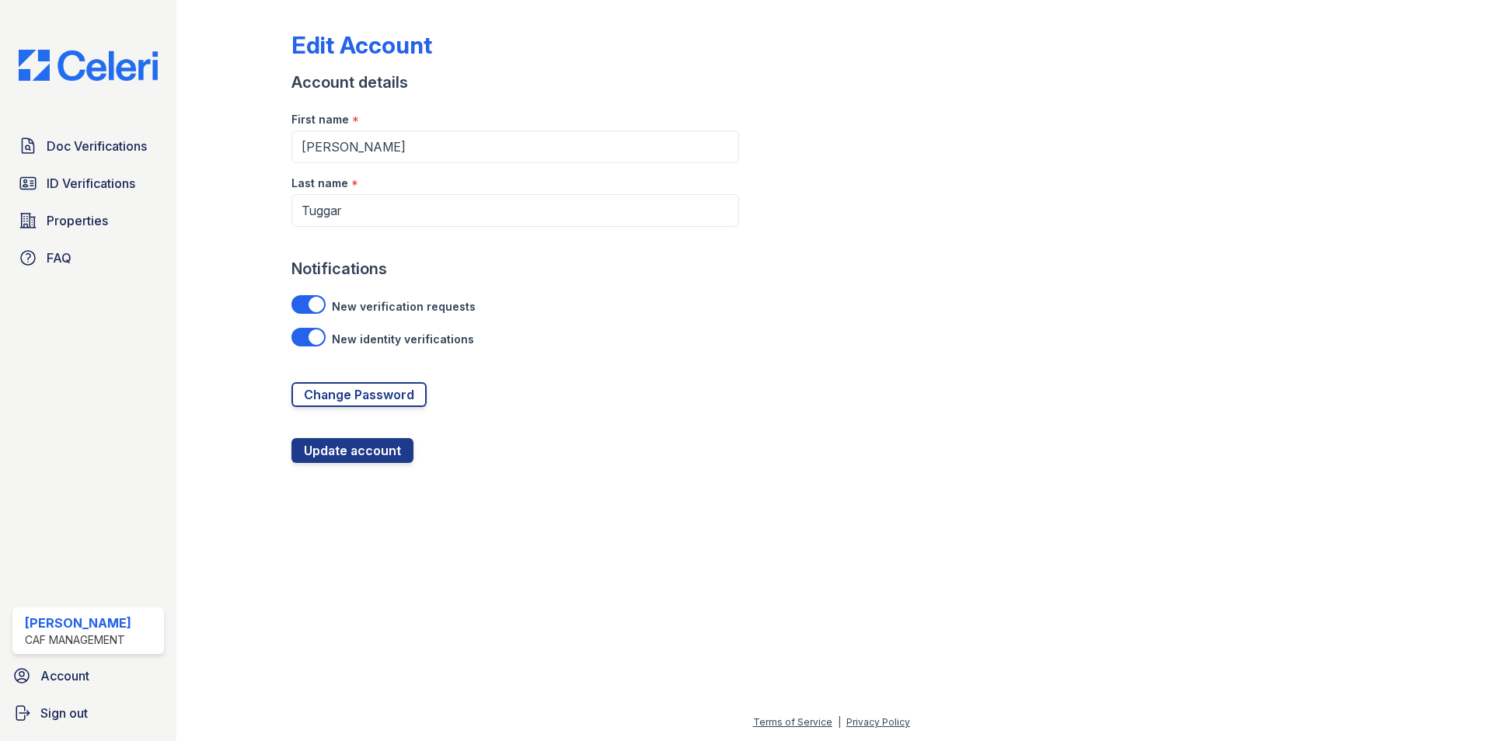 The width and height of the screenshot is (1486, 741). I want to click on span: Properties, so click(77, 221).